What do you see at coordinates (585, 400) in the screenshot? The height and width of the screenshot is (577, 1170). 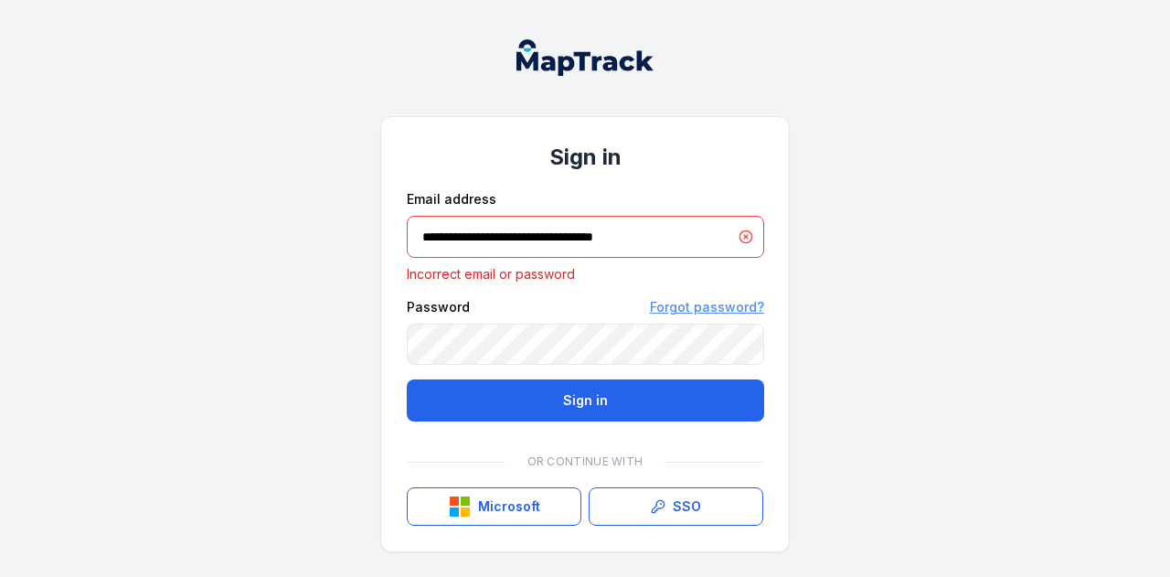 I see `button: Sign in` at bounding box center [585, 400].